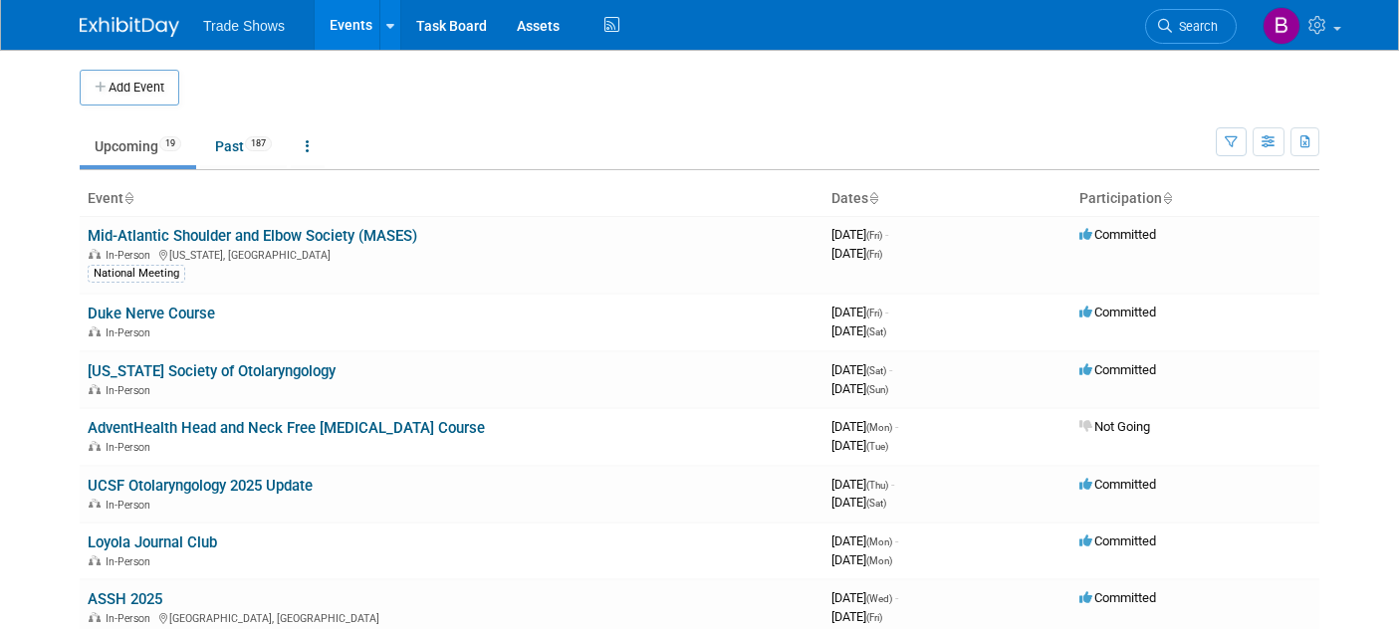 This screenshot has height=629, width=1399. I want to click on span: Trade Shows, so click(244, 26).